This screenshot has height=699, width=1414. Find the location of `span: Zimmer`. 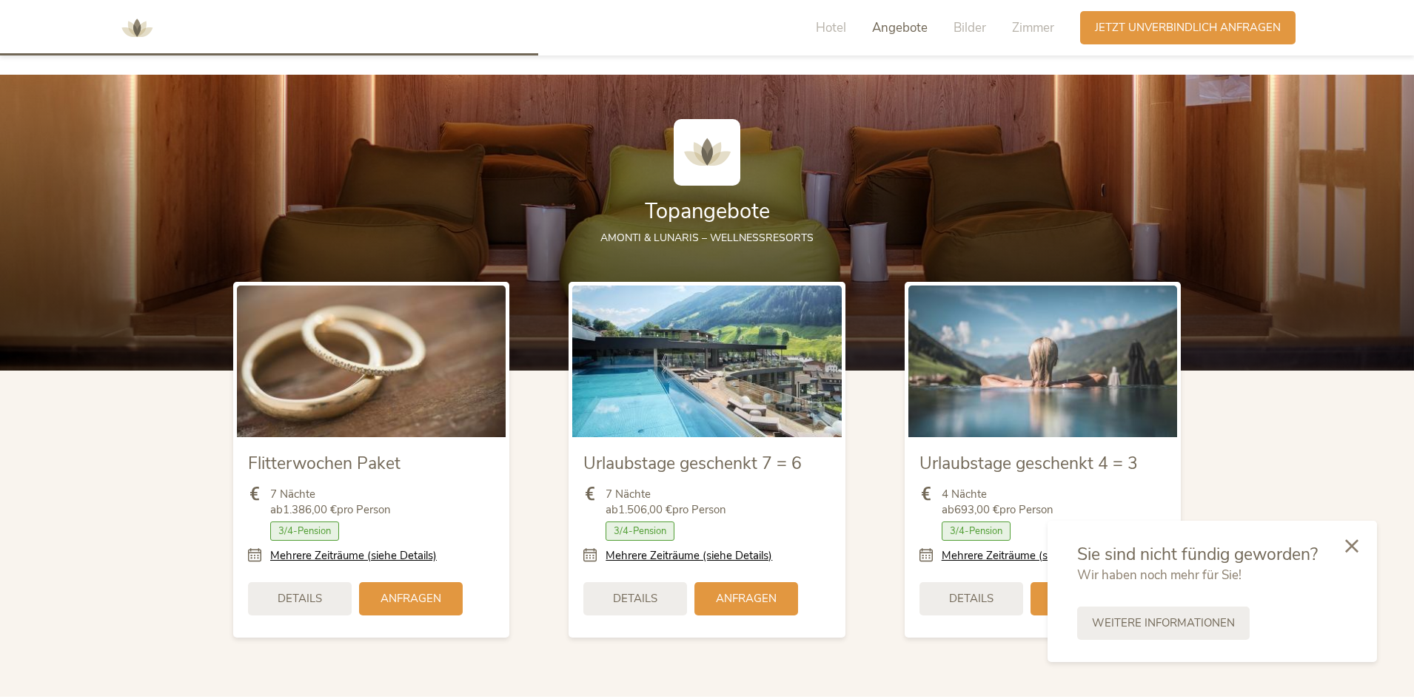

span: Zimmer is located at coordinates (1032, 27).